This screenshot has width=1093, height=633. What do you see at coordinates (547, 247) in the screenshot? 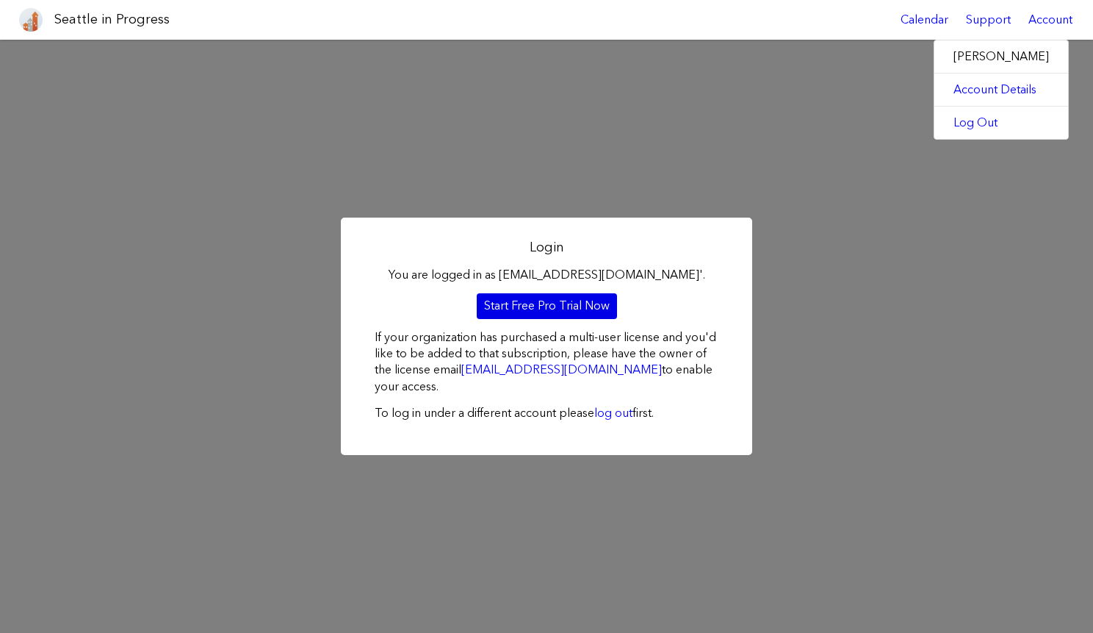
I see `h2: Login` at bounding box center [547, 247].